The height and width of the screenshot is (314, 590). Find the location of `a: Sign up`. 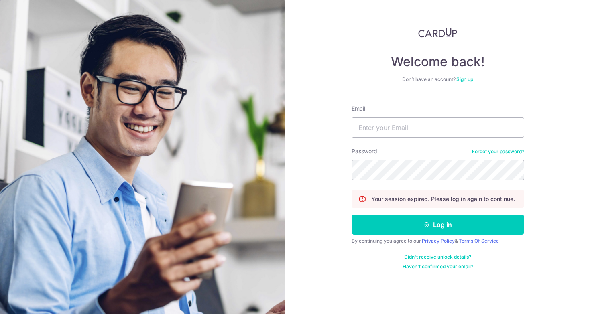

a: Sign up is located at coordinates (465, 79).